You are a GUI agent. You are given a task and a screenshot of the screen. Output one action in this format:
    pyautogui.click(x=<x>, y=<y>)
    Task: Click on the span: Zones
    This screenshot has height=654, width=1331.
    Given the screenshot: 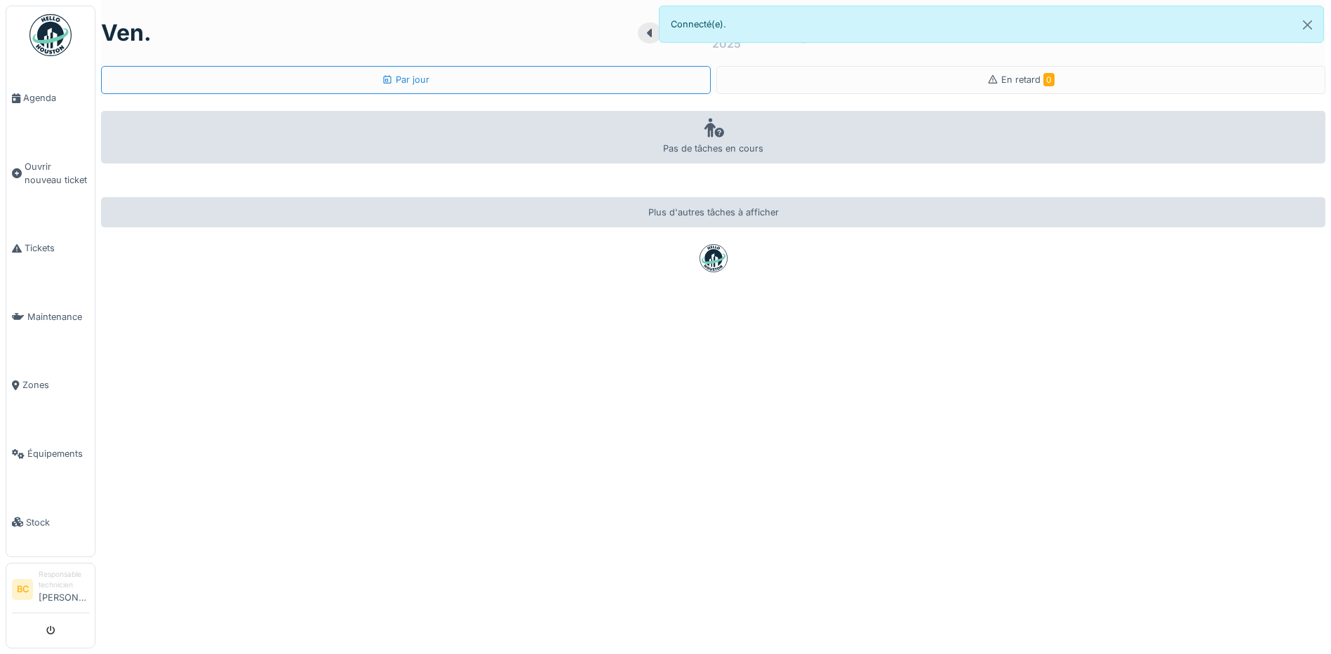 What is the action you would take?
    pyautogui.click(x=55, y=384)
    